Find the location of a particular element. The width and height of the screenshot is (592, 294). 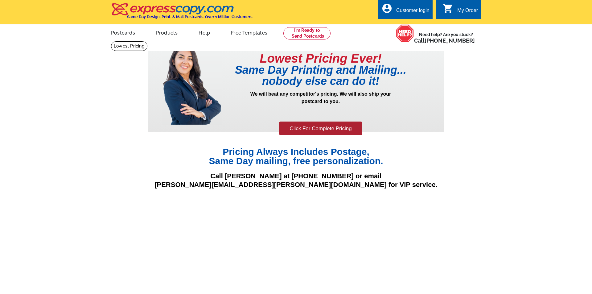

i: shopping_cart is located at coordinates (448, 8).